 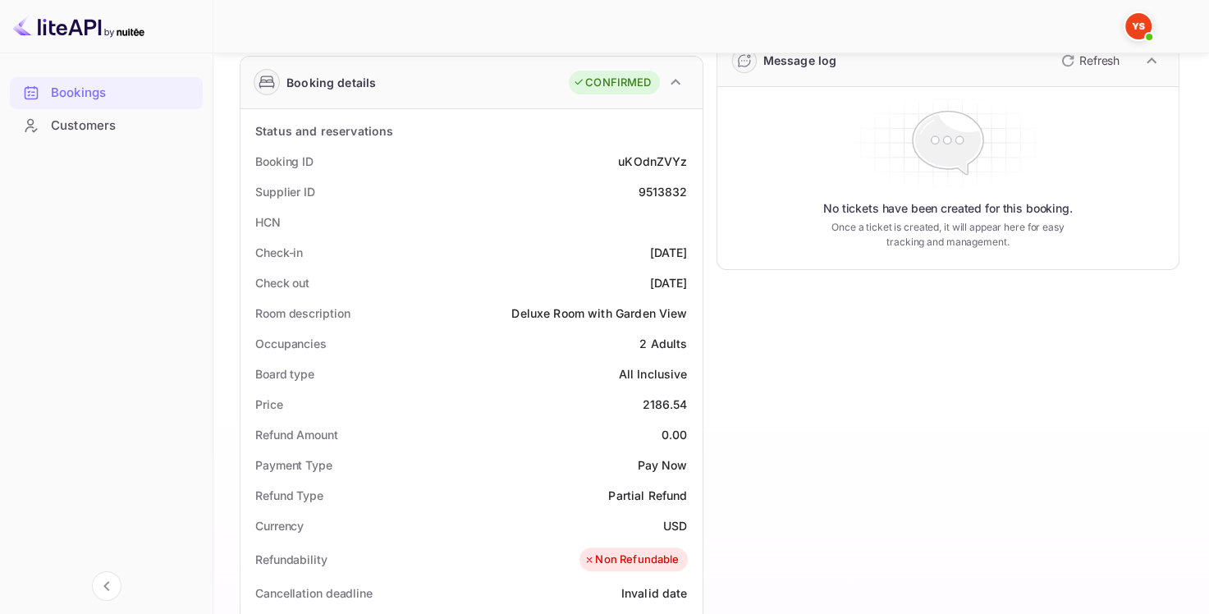 I want to click on div: Cancellation deadline, so click(x=313, y=592).